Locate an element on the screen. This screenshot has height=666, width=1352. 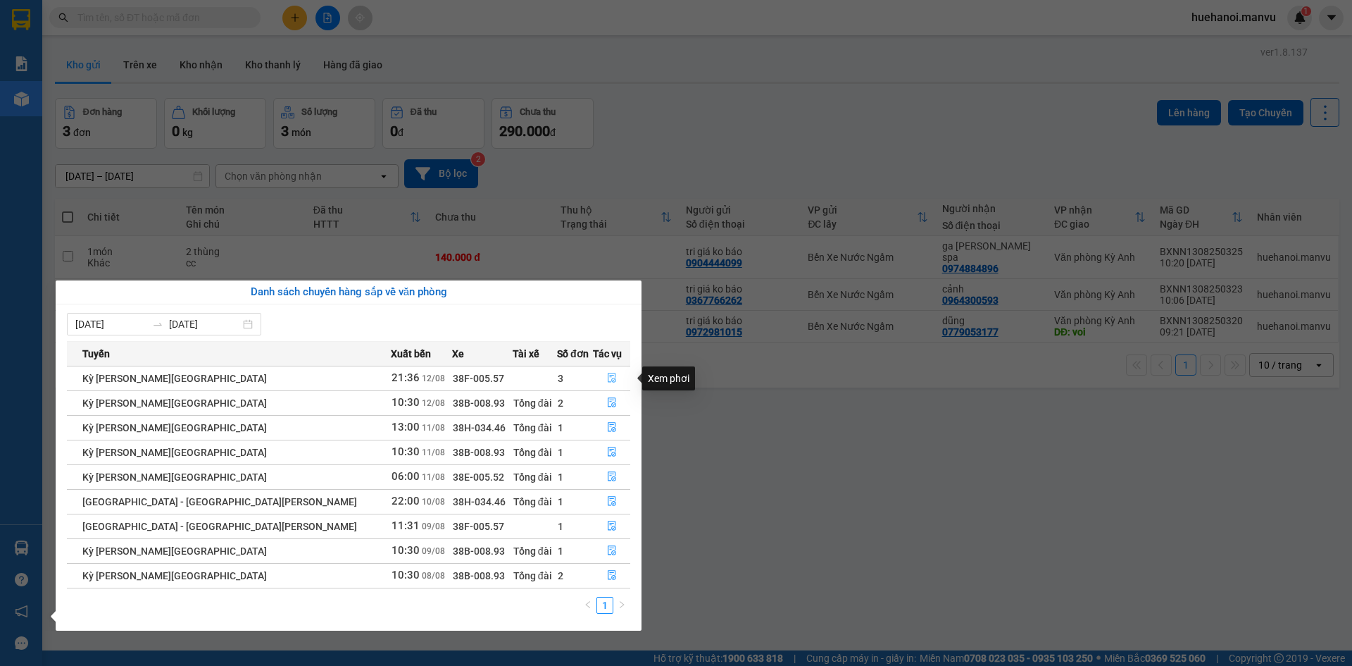
button: right is located at coordinates (622, 605).